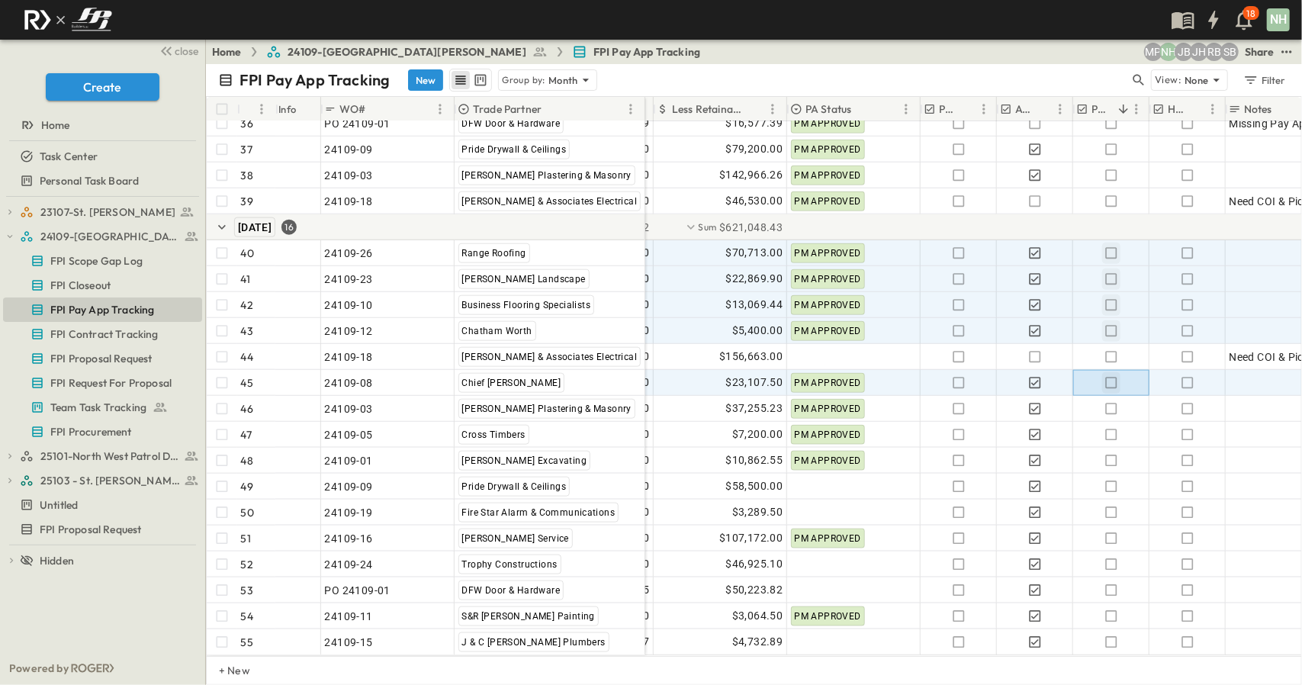 Image resolution: width=1302 pixels, height=685 pixels. Describe the element at coordinates (102, 261) in the screenshot. I see `div: FPI Scope Gap Logtest` at that location.